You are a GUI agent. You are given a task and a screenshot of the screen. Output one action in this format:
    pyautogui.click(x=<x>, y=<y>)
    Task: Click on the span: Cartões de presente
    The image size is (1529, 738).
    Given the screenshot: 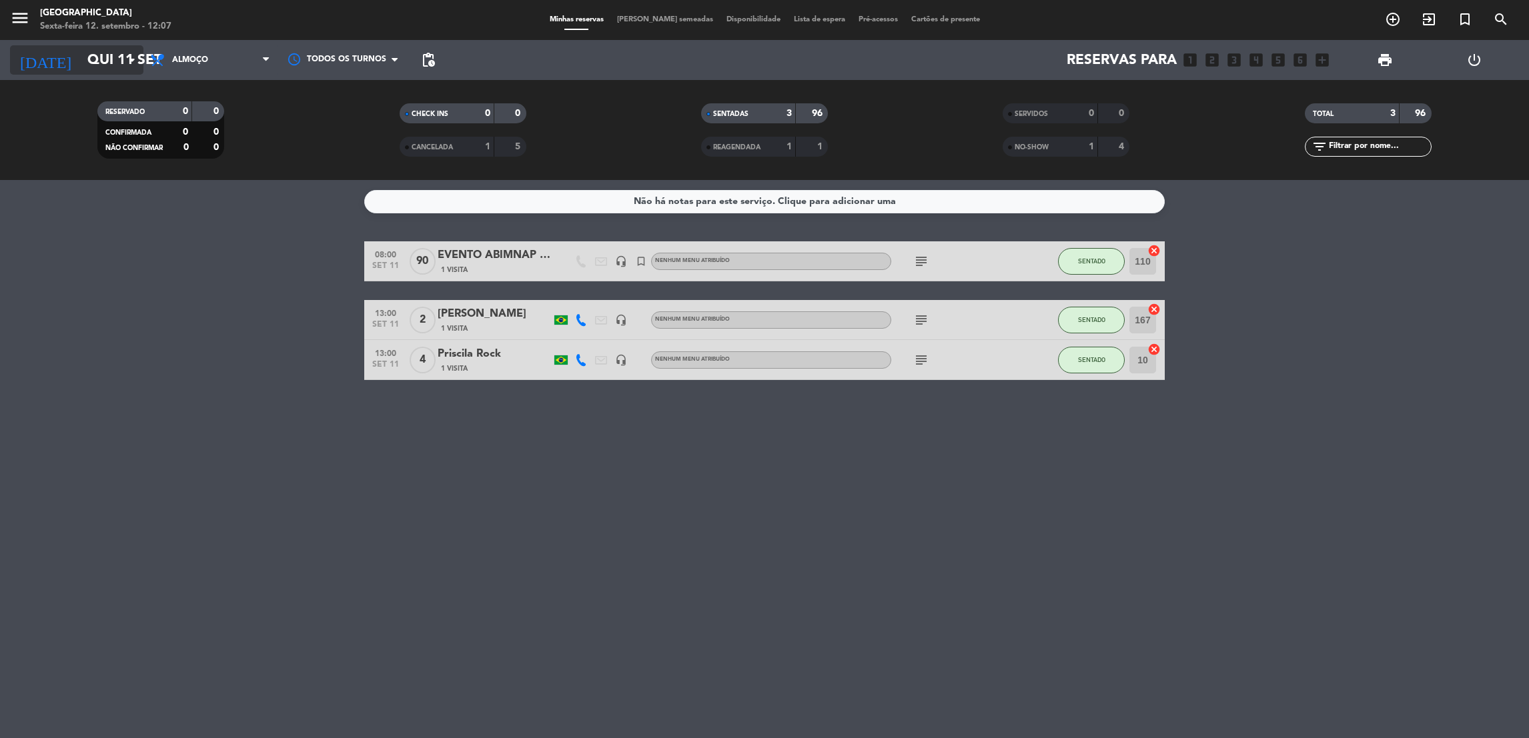 What is the action you would take?
    pyautogui.click(x=945, y=19)
    